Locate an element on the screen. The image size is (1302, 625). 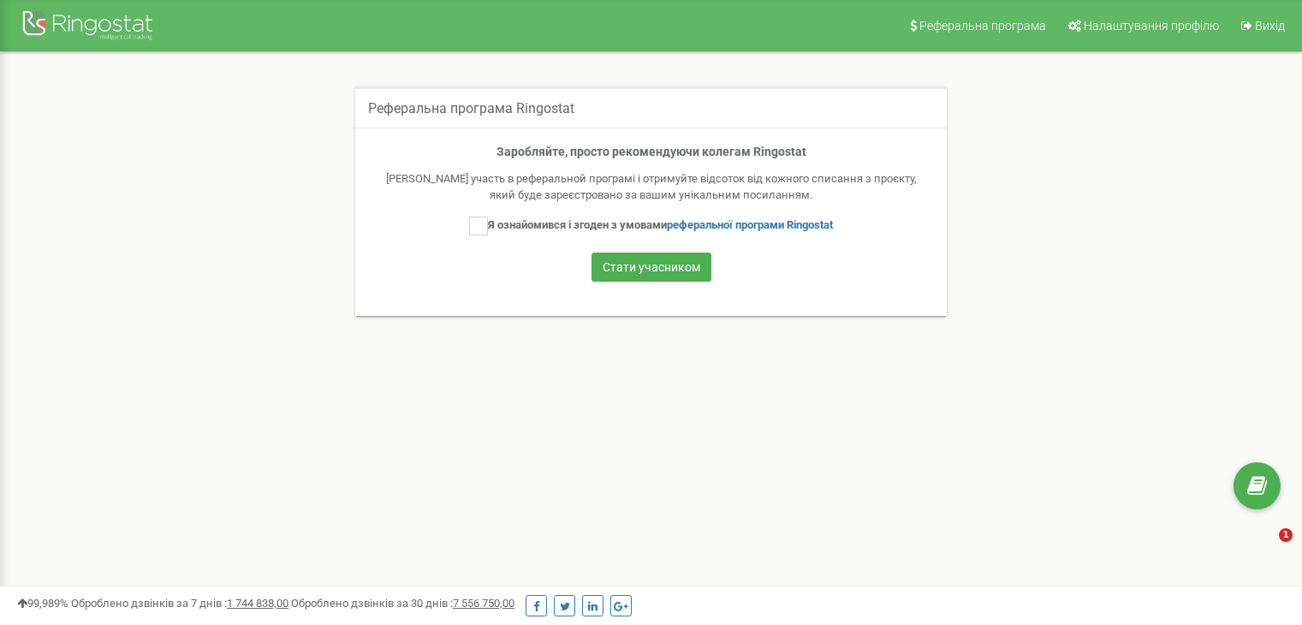
u: 1 744 838,00 is located at coordinates (258, 603).